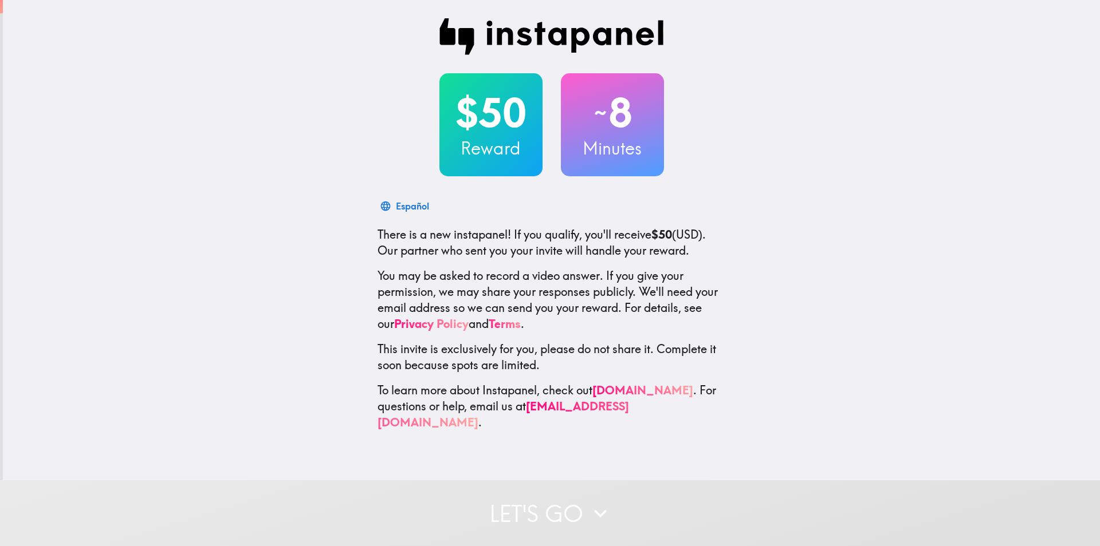 This screenshot has width=1100, height=546. I want to click on a: Terms, so click(505, 324).